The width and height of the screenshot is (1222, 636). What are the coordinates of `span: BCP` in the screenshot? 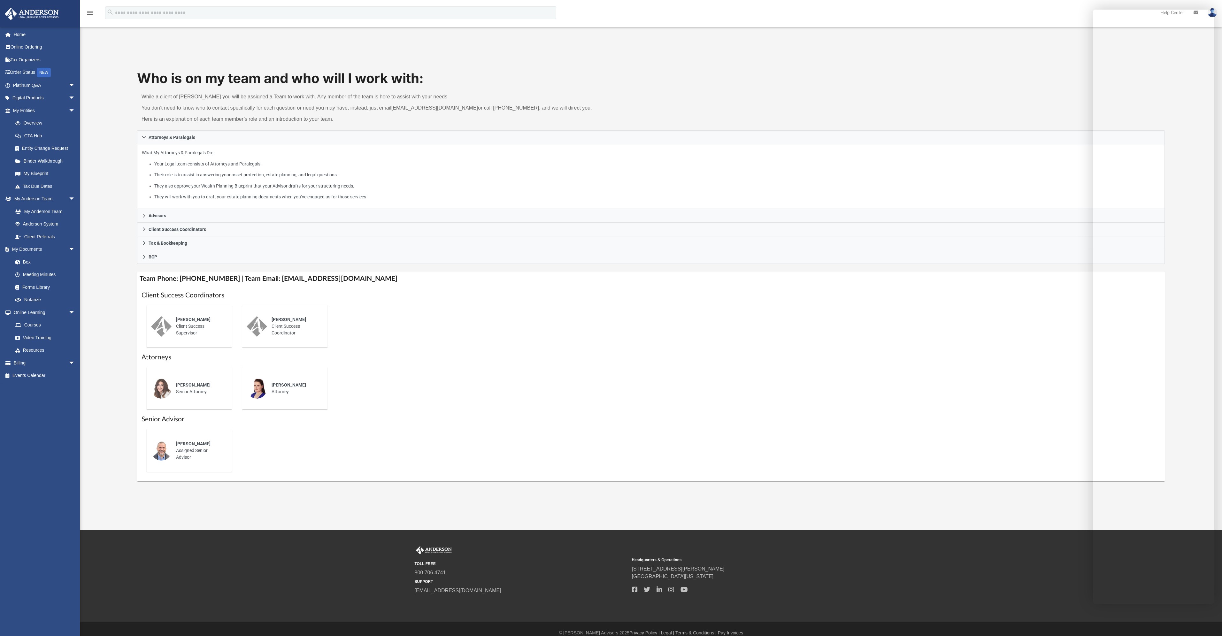 It's located at (153, 257).